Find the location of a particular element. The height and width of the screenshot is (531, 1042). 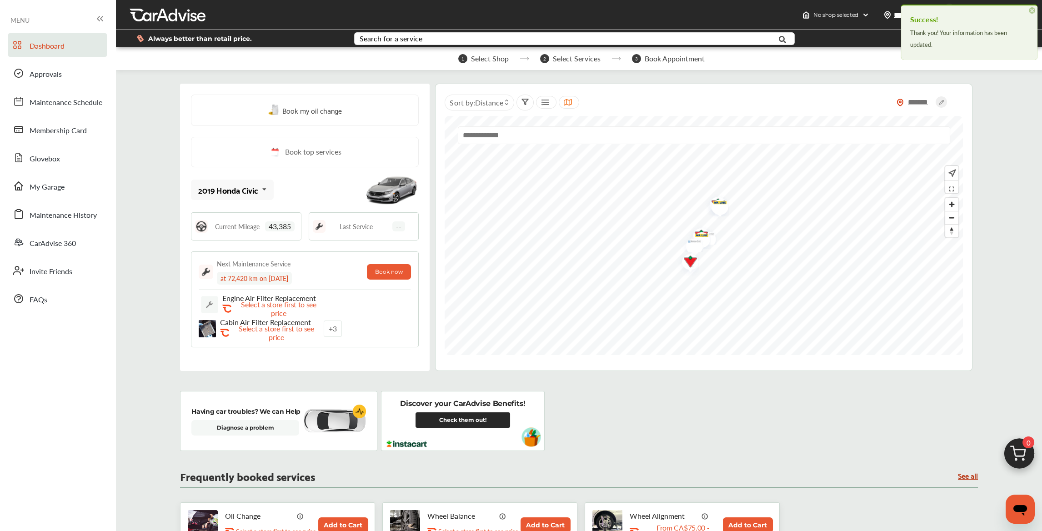

img: cart_icon.3d0951e8.svg is located at coordinates (1019, 456).